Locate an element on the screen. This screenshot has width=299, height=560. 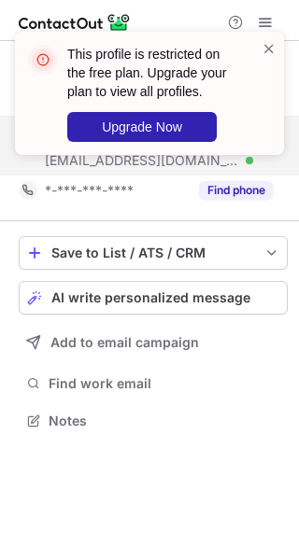
button: Notes is located at coordinates (153, 421).